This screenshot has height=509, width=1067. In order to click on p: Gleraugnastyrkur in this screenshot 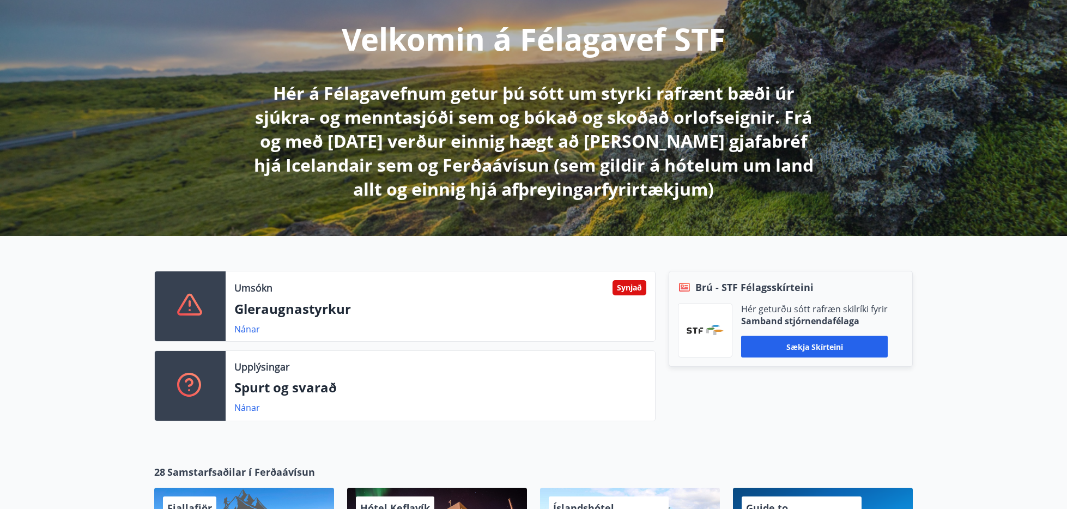, I will do `click(440, 309)`.